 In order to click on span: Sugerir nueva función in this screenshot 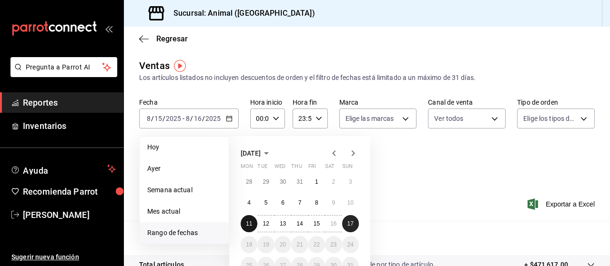, I will do `click(63, 257)`.